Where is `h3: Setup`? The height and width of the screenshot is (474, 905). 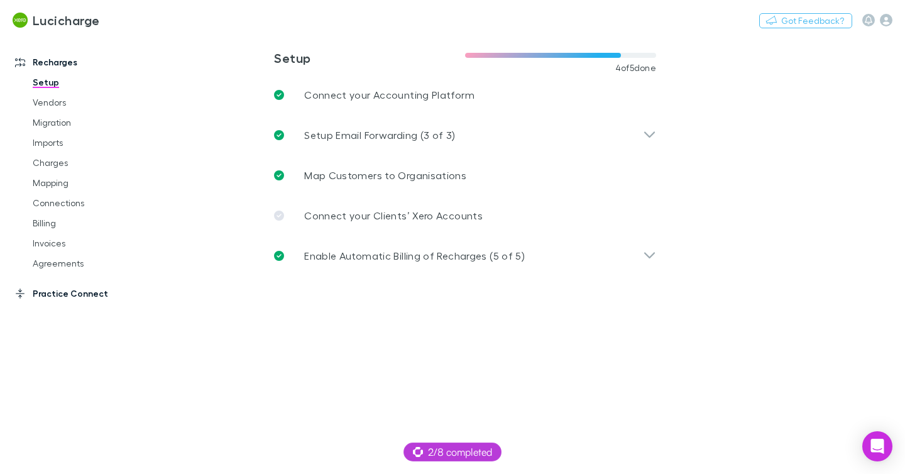 h3: Setup is located at coordinates (370, 58).